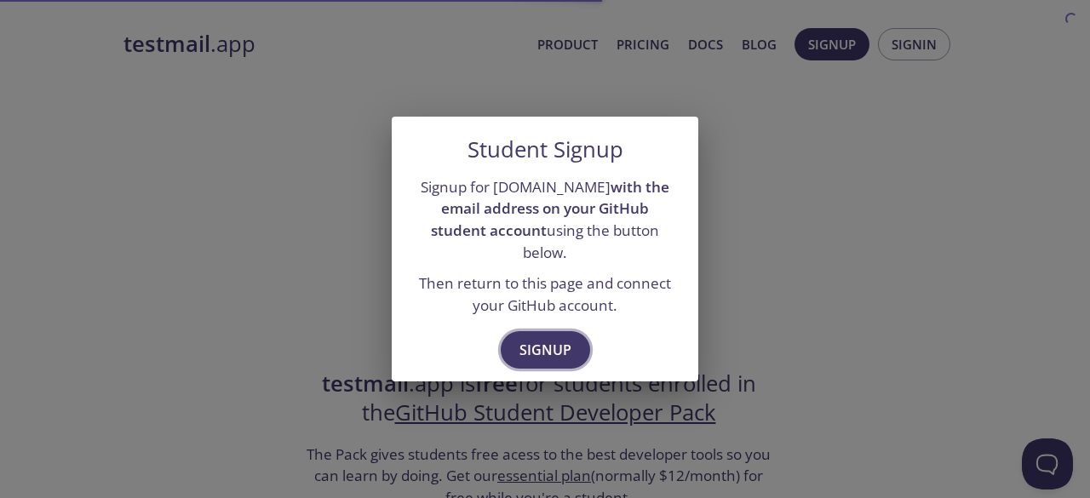 Image resolution: width=1090 pixels, height=498 pixels. I want to click on p: Then return to this page and connect your GitHub account., so click(545, 294).